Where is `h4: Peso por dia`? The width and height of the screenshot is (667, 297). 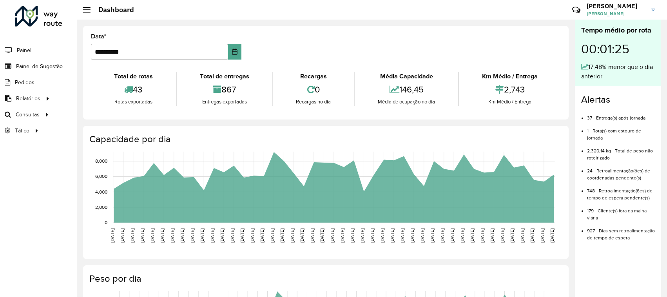
h4: Peso por dia is located at coordinates (325, 279).